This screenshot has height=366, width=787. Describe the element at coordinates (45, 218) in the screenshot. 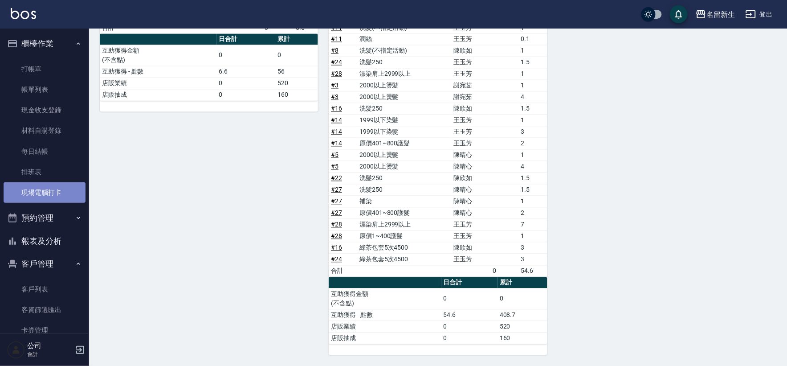

I see `button: 預約管理` at that location.